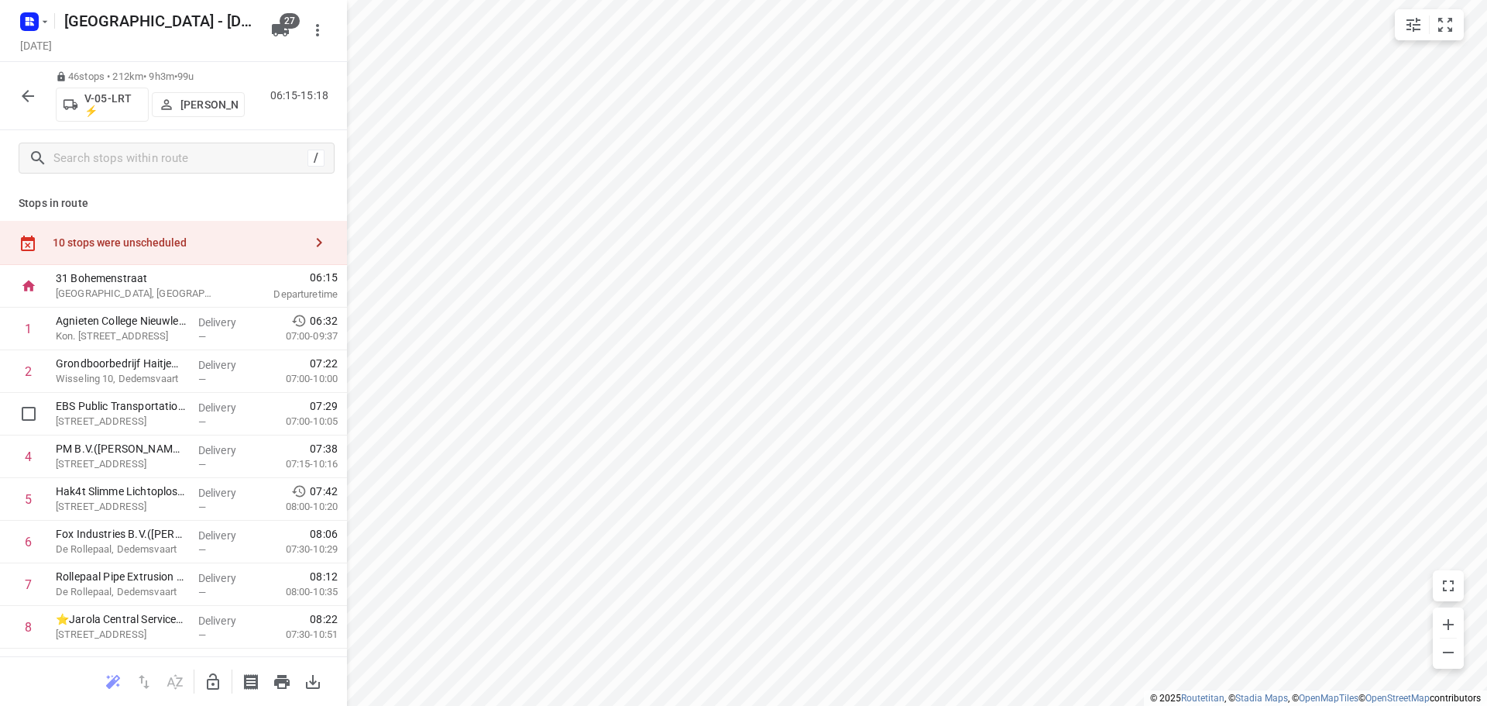 The width and height of the screenshot is (1487, 706). What do you see at coordinates (121, 336) in the screenshot?
I see `p: Kon. Julianalaan 10, Nieuwleusen` at bounding box center [121, 336].